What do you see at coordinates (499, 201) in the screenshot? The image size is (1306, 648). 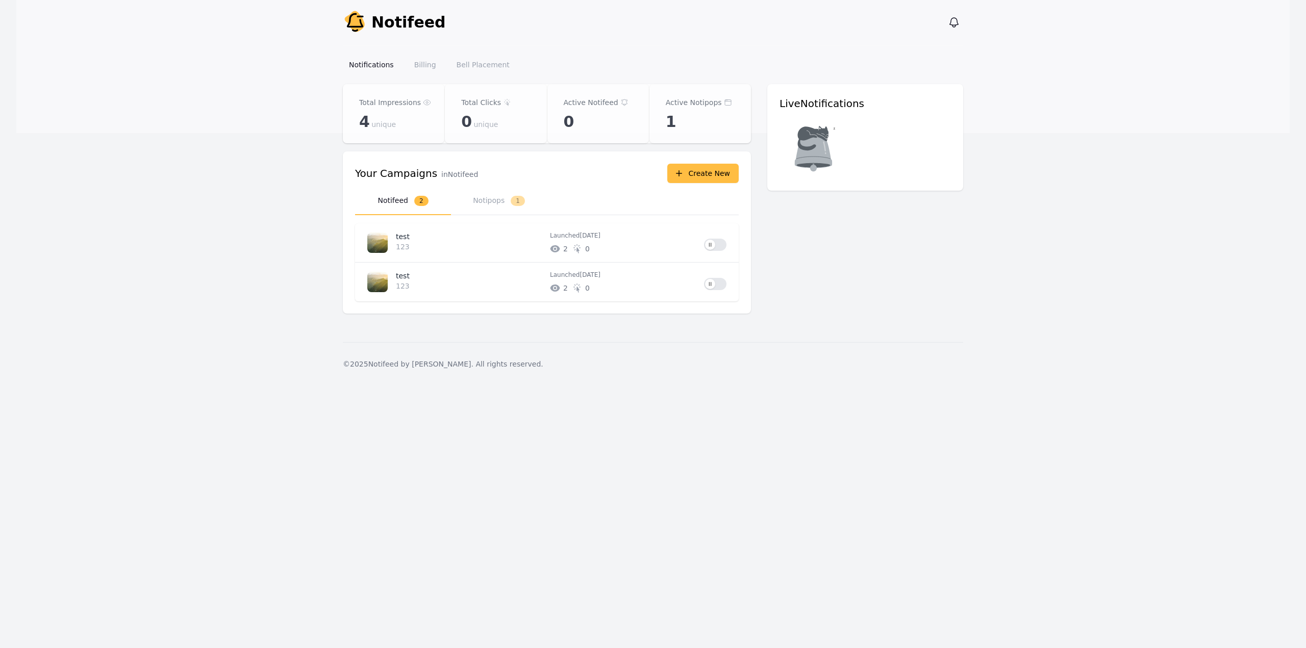 I see `button: Notipops1` at bounding box center [499, 201].